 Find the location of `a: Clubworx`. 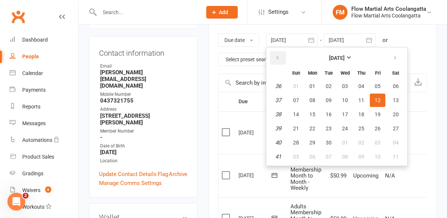

a: Clubworx is located at coordinates (18, 17).